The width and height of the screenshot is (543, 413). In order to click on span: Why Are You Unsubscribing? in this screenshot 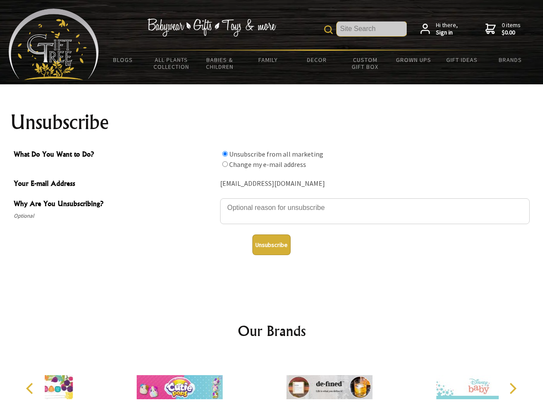, I will do `click(115, 204)`.